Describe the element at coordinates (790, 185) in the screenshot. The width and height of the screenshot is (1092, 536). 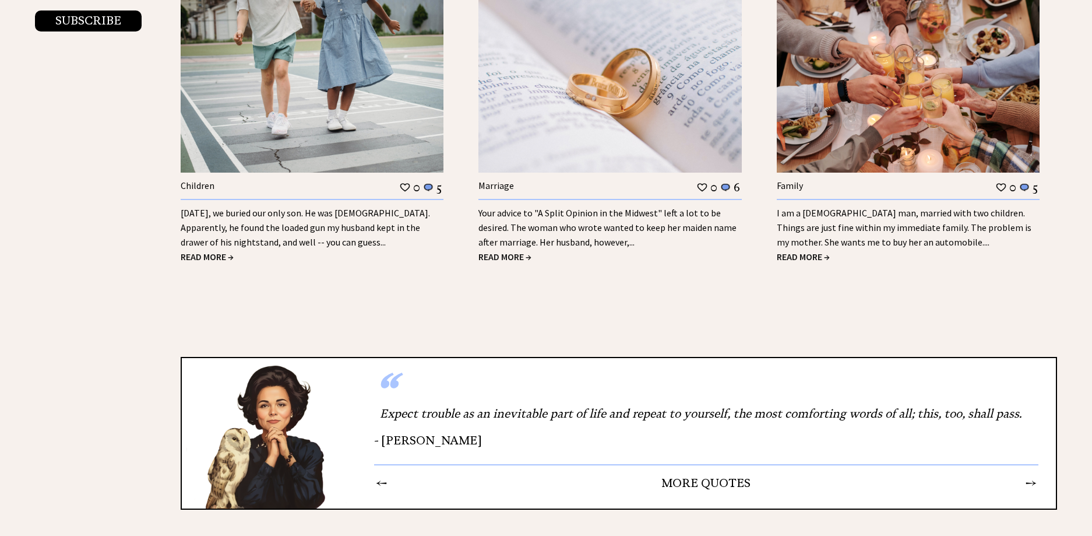
I see `a: Family` at that location.